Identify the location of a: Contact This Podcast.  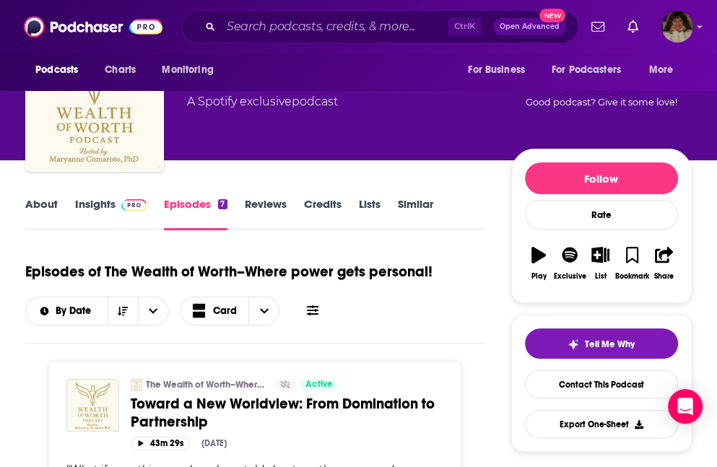
(601, 384).